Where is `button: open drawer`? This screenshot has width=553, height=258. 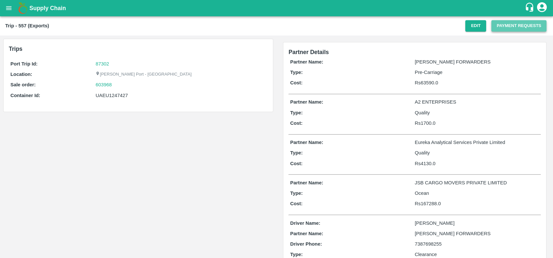
button: open drawer is located at coordinates (9, 8).